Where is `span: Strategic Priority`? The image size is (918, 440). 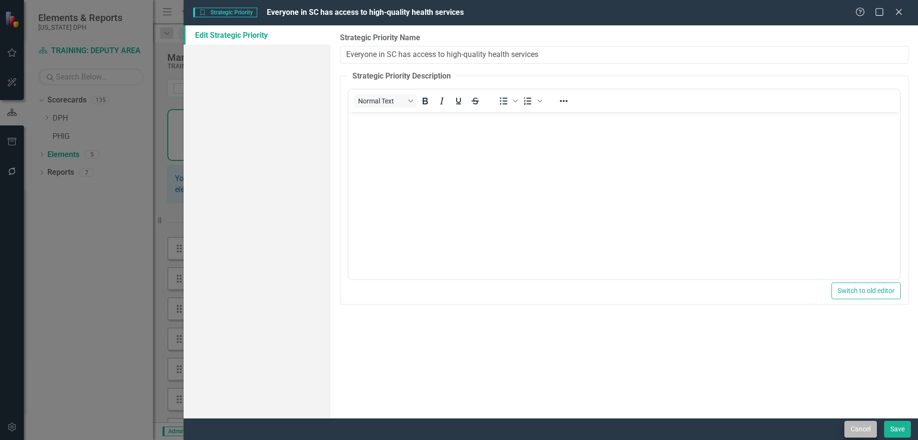
span: Strategic Priority is located at coordinates (225, 12).